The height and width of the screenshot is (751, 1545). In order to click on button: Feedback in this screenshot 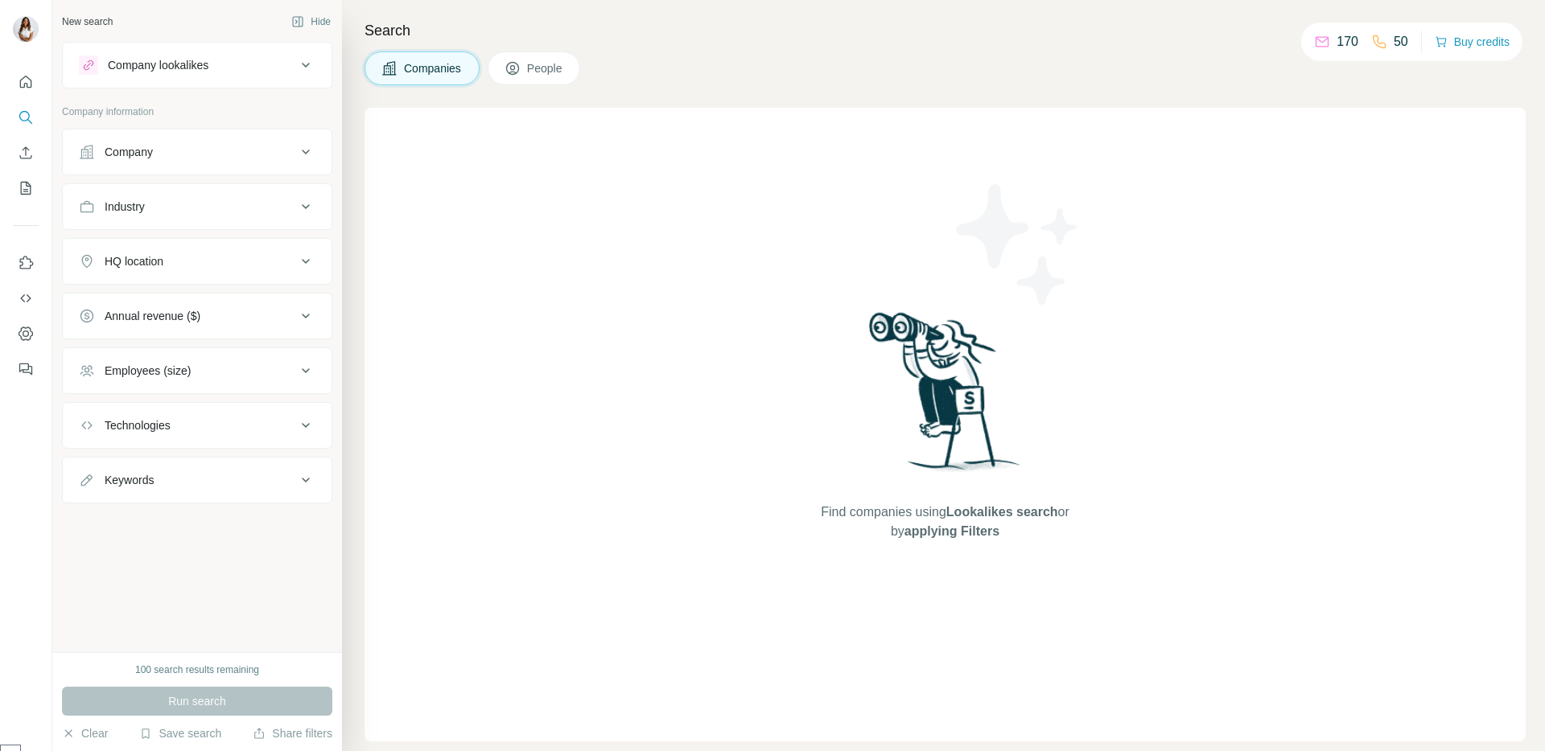, I will do `click(26, 369)`.